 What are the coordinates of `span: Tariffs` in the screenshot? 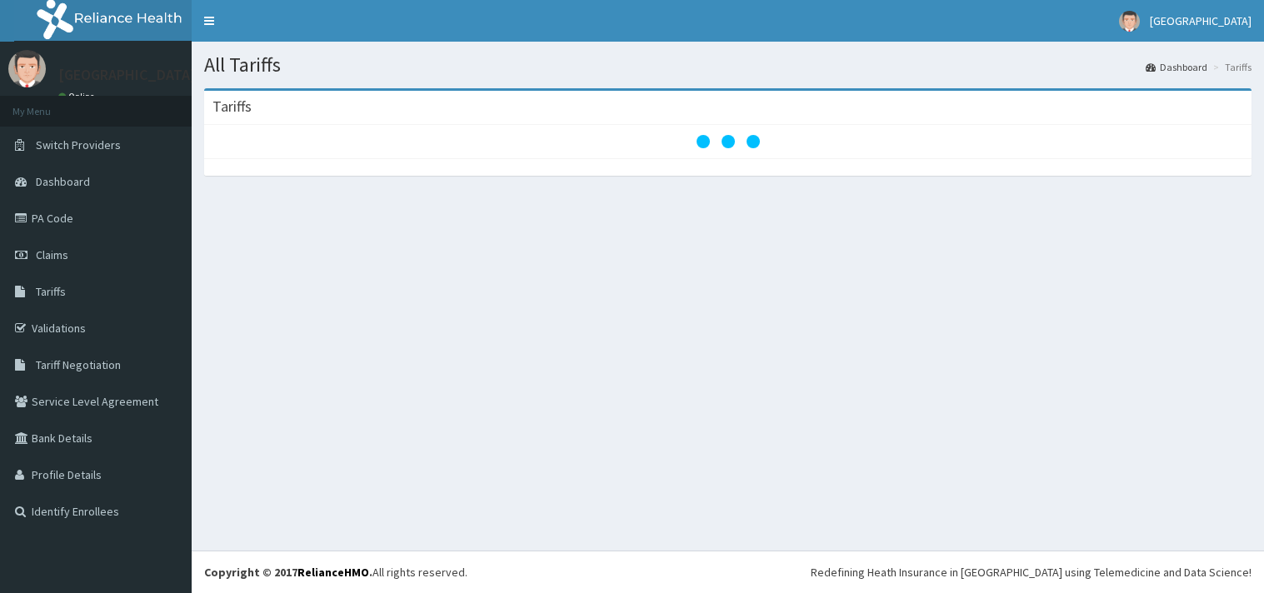 It's located at (51, 292).